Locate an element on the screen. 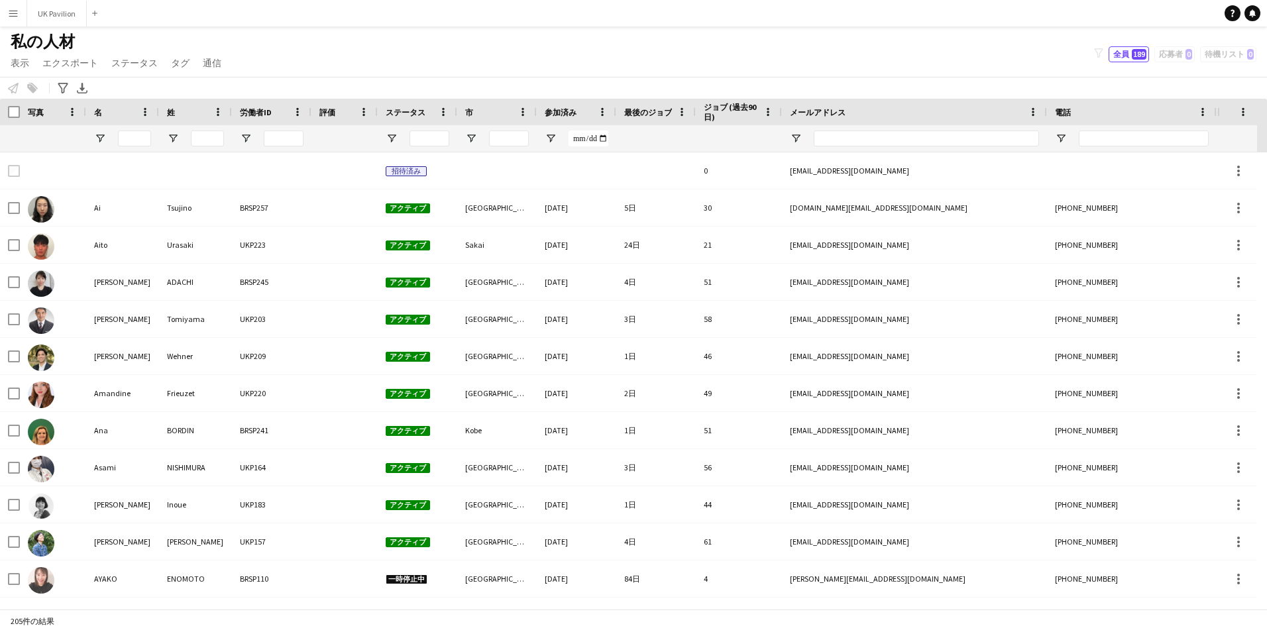 This screenshot has height=632, width=1267. img: AYAKO ENOMOTO is located at coordinates (41, 580).